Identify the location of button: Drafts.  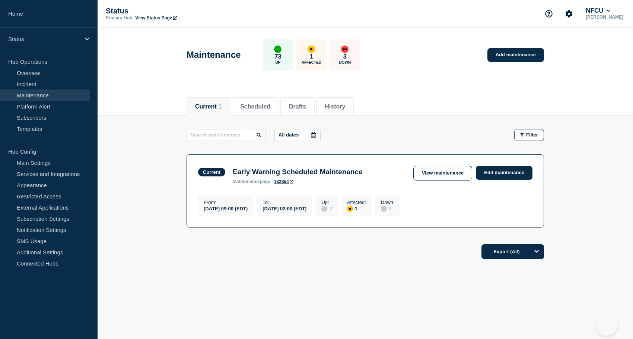
(298, 107).